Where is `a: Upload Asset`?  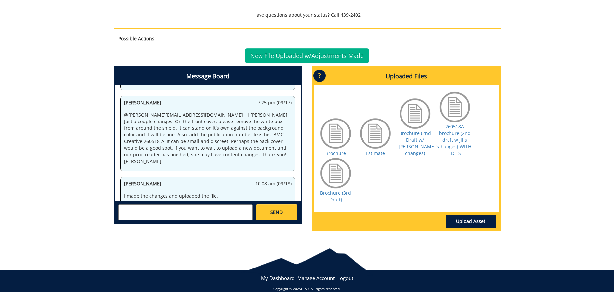
a: Upload Asset is located at coordinates (470, 221).